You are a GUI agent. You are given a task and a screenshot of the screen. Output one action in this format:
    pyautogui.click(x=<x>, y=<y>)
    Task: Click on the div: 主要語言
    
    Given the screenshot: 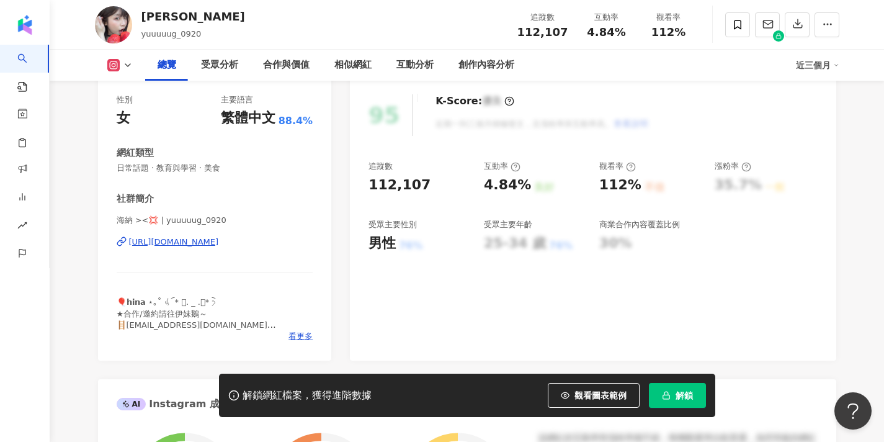 What is the action you would take?
    pyautogui.click(x=237, y=100)
    